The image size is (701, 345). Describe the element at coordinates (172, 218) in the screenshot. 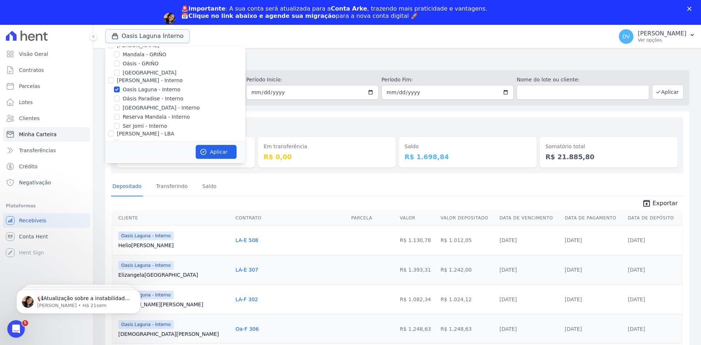

I see `th: Cliente` at that location.